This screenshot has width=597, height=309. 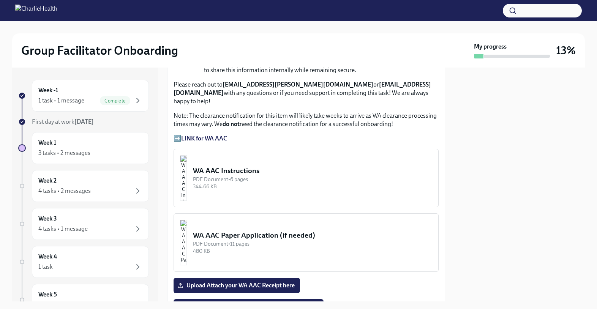 What do you see at coordinates (566, 50) in the screenshot?
I see `h3: 13%` at bounding box center [566, 50].